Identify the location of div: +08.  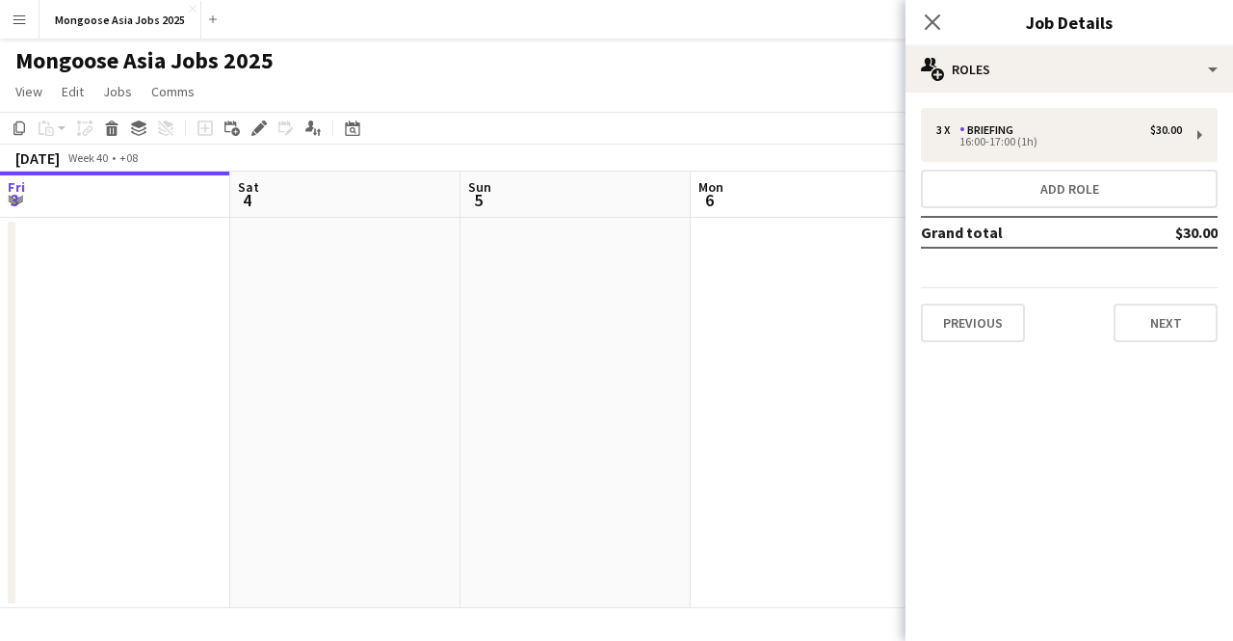
(128, 157).